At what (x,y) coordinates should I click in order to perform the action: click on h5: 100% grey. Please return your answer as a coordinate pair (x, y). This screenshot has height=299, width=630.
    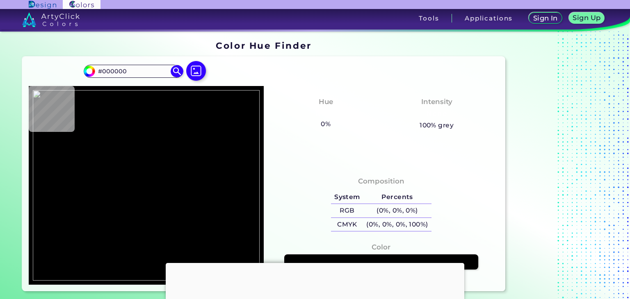
    Looking at the image, I should click on (436, 125).